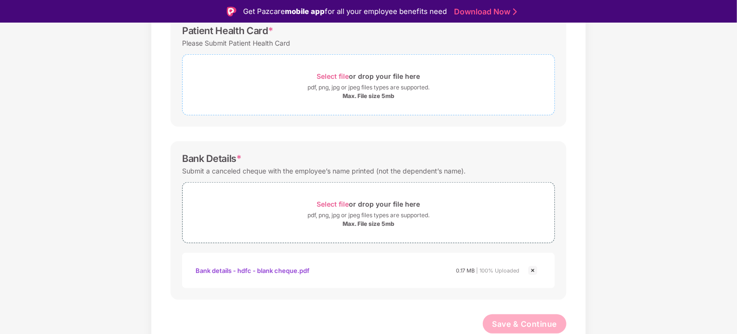 This screenshot has height=334, width=737. What do you see at coordinates (228, 31) in the screenshot?
I see `div: Patient Health Card` at bounding box center [228, 31].